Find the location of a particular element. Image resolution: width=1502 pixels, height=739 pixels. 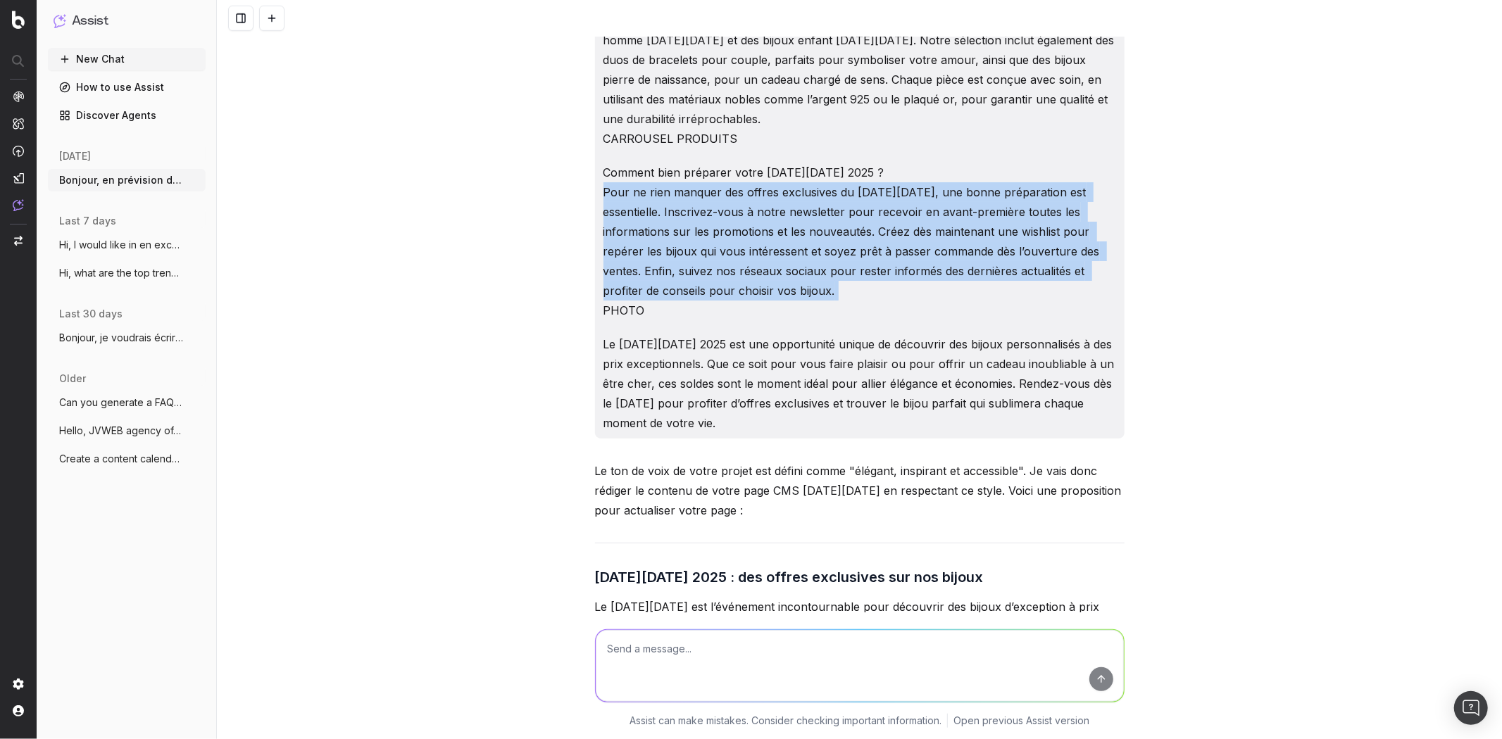

a: Discover Agents is located at coordinates (127, 115).